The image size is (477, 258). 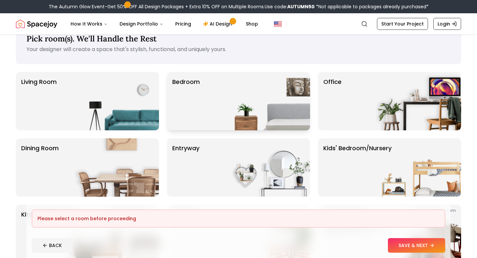 I want to click on a: Pricing, so click(x=183, y=24).